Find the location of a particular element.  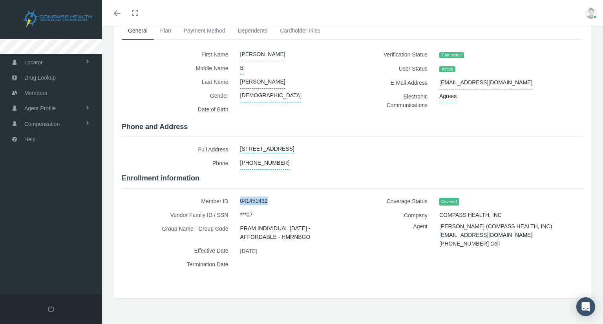

a: Cardholder Files is located at coordinates (300, 31).